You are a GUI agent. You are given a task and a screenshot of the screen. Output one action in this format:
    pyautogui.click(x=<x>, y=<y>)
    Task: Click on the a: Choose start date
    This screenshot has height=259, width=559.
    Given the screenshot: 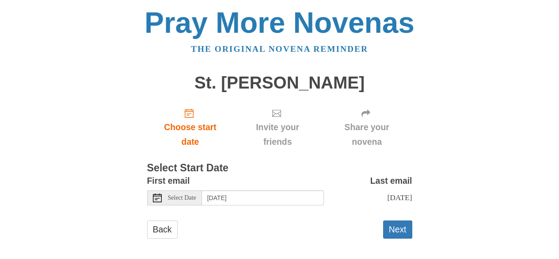 What is the action you would take?
    pyautogui.click(x=191, y=127)
    